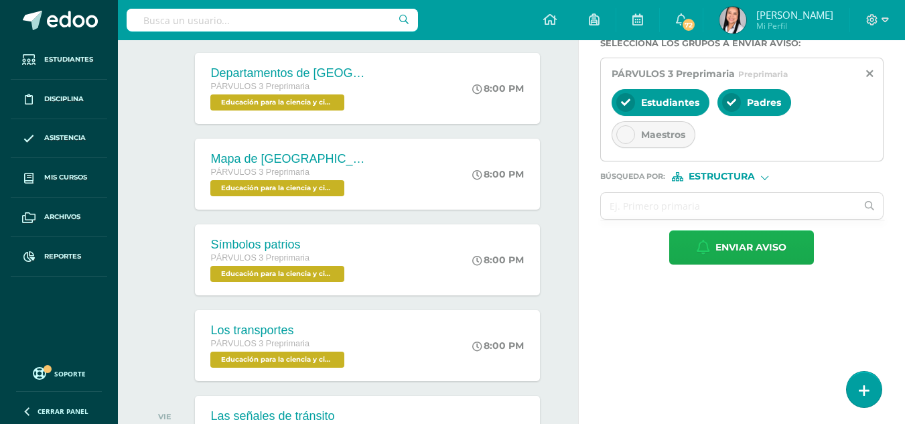  What do you see at coordinates (722, 176) in the screenshot?
I see `span: Estructura` at bounding box center [722, 176].